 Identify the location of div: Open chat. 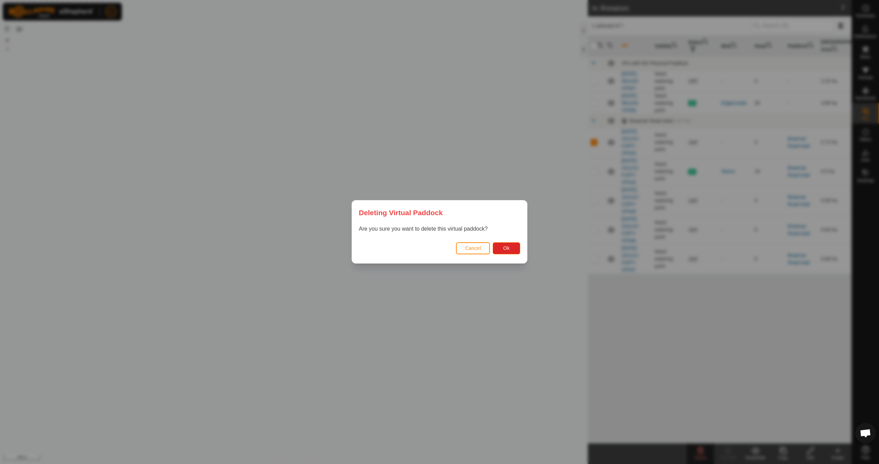
(865, 433).